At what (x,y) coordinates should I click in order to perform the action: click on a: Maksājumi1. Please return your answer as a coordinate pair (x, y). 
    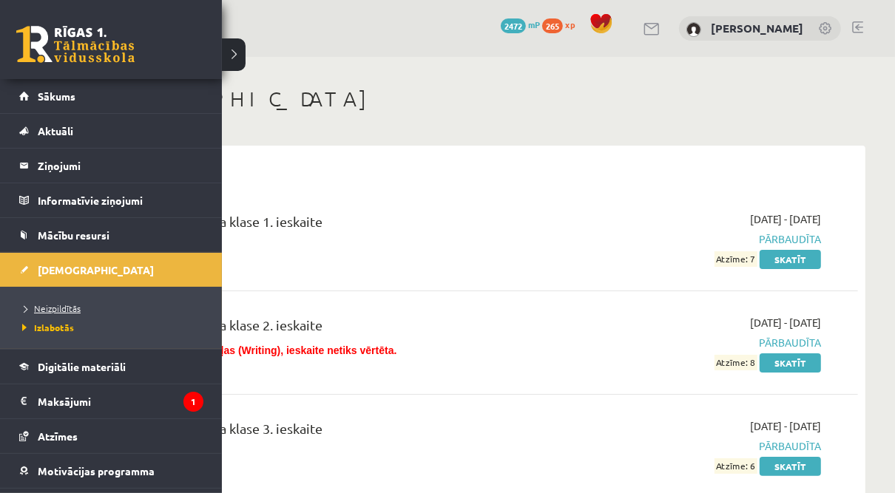
    Looking at the image, I should click on (111, 402).